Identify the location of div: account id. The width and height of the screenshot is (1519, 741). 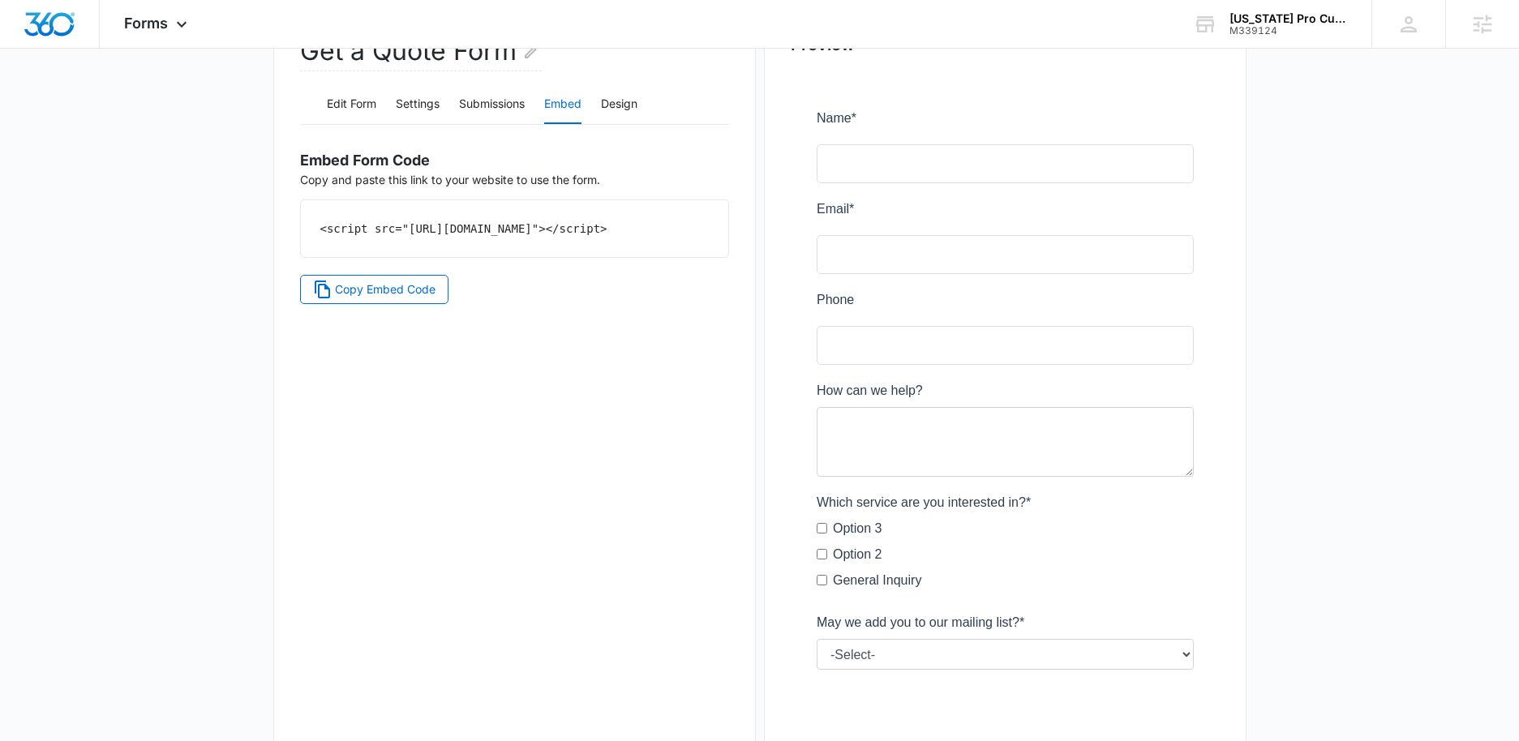
(1288, 31).